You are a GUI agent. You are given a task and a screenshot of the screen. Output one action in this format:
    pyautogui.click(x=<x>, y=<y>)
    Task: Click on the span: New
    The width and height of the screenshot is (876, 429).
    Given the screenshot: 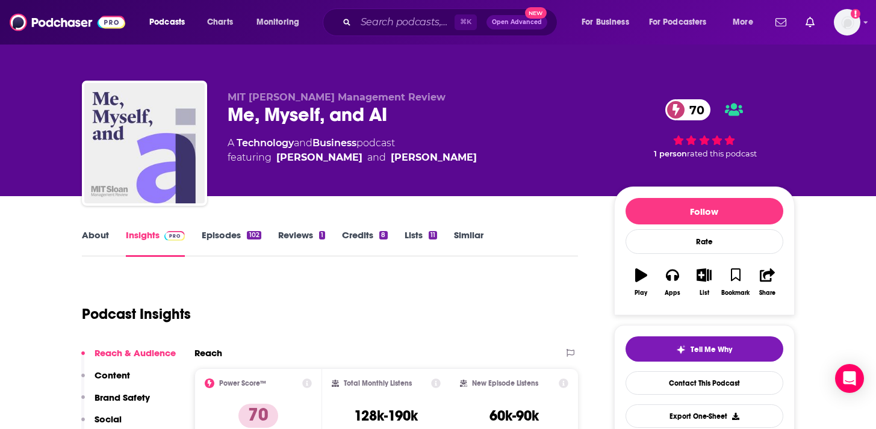 What is the action you would take?
    pyautogui.click(x=536, y=13)
    